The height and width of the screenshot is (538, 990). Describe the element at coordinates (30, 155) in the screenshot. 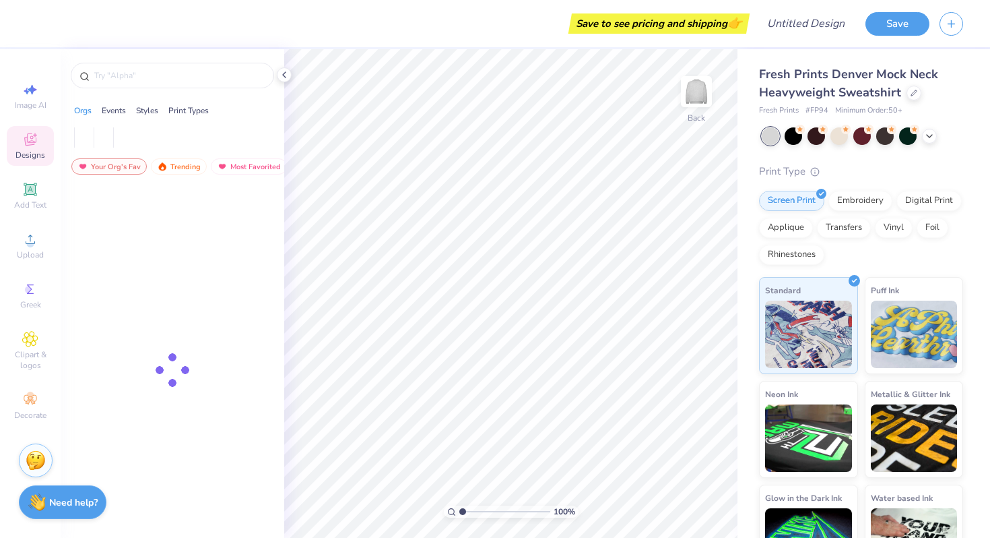

I see `span: Designs` at that location.